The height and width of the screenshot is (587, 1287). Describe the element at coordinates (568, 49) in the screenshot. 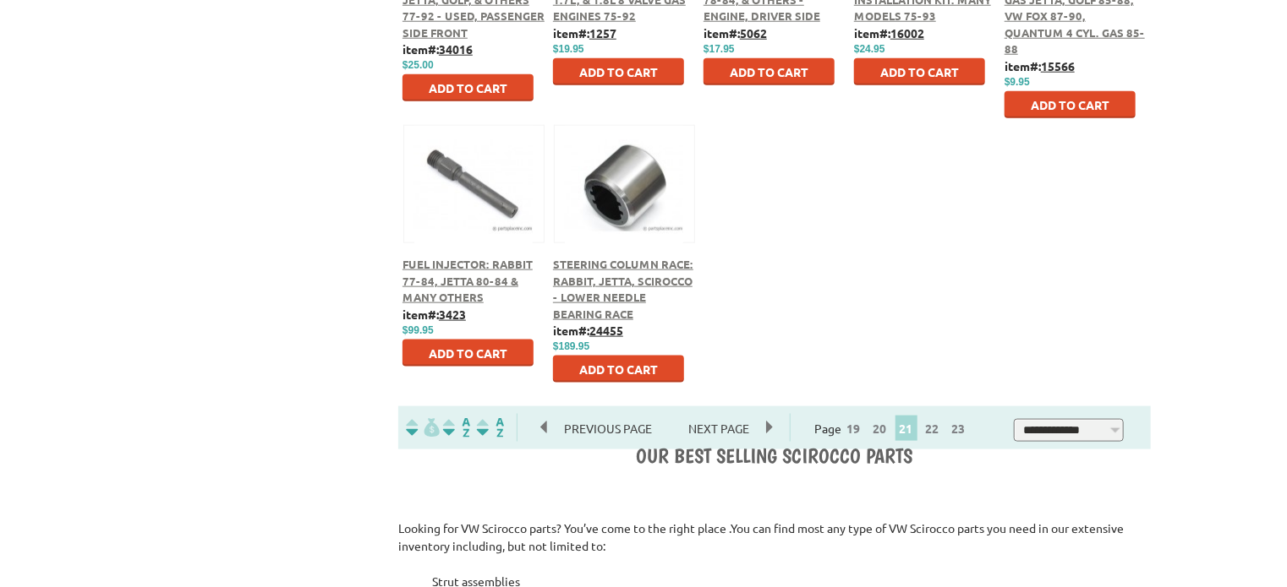

I see `span: $19.95` at that location.